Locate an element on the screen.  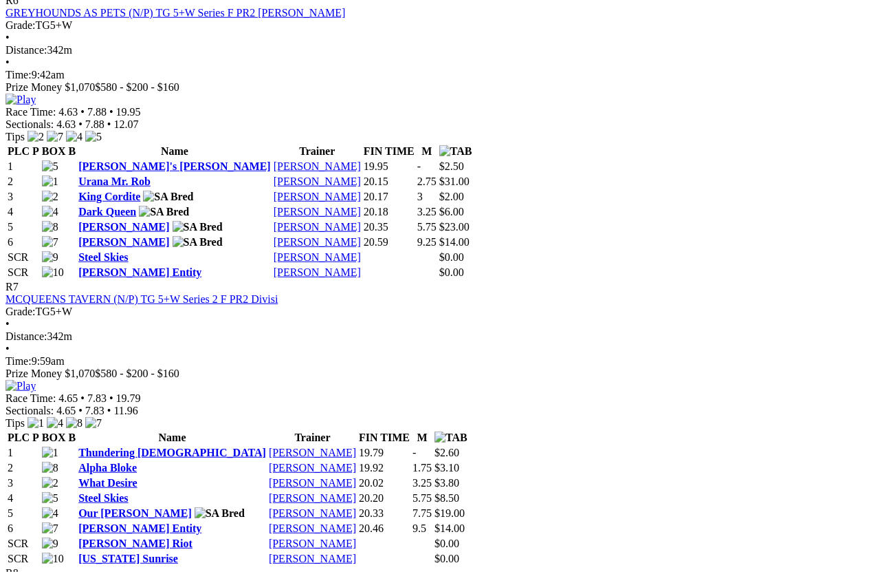
text: 3 is located at coordinates (420, 196).